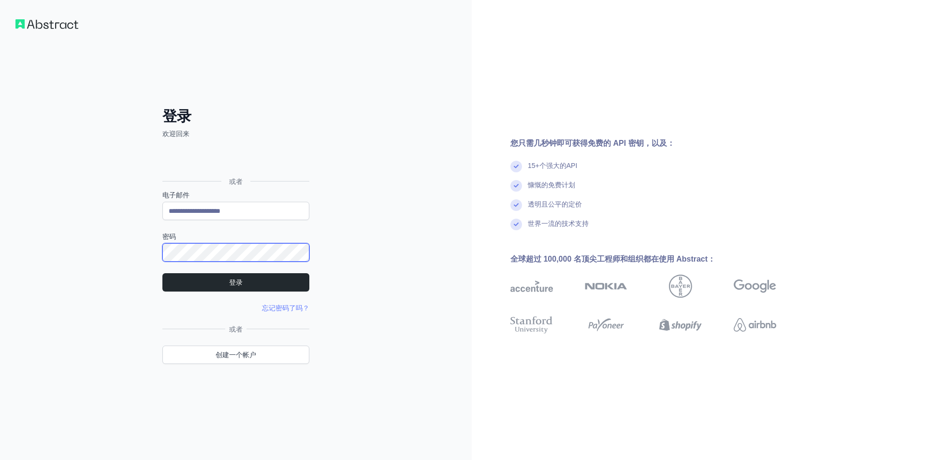 Image resolution: width=928 pixels, height=460 pixels. I want to click on img: 拜耳, so click(680, 287).